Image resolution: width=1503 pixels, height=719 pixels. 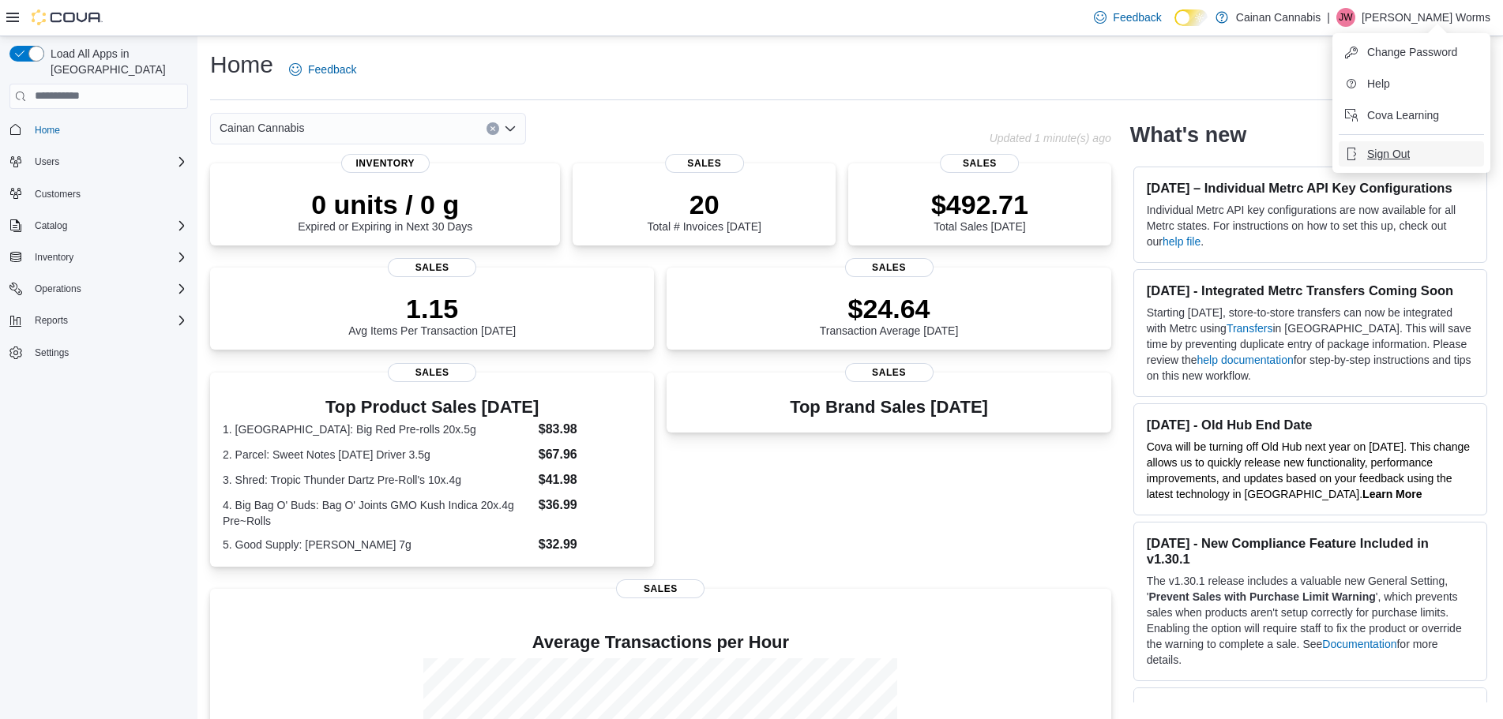 What do you see at coordinates (1191, 17) in the screenshot?
I see `input: Dark Mode` at bounding box center [1191, 17].